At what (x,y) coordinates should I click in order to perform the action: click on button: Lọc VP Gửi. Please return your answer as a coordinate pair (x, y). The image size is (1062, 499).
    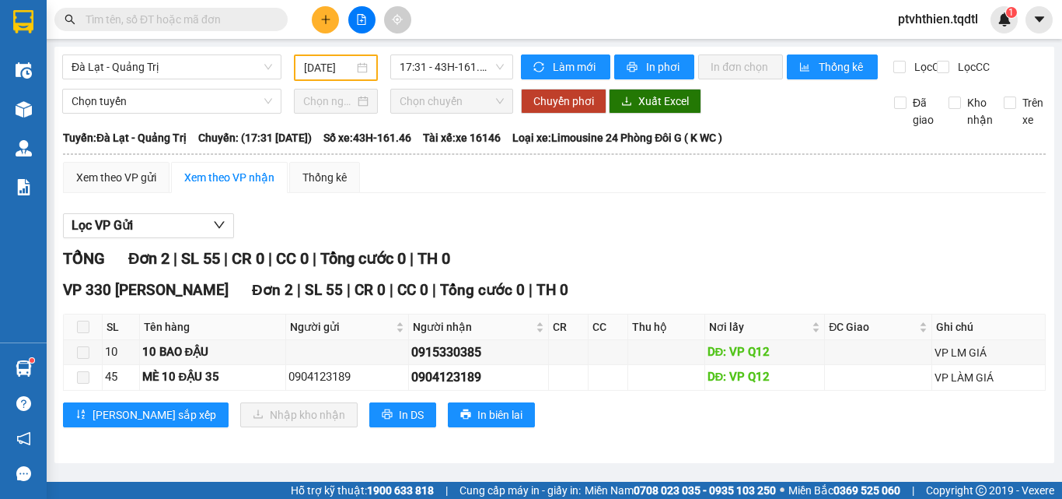
    Looking at the image, I should click on (149, 226).